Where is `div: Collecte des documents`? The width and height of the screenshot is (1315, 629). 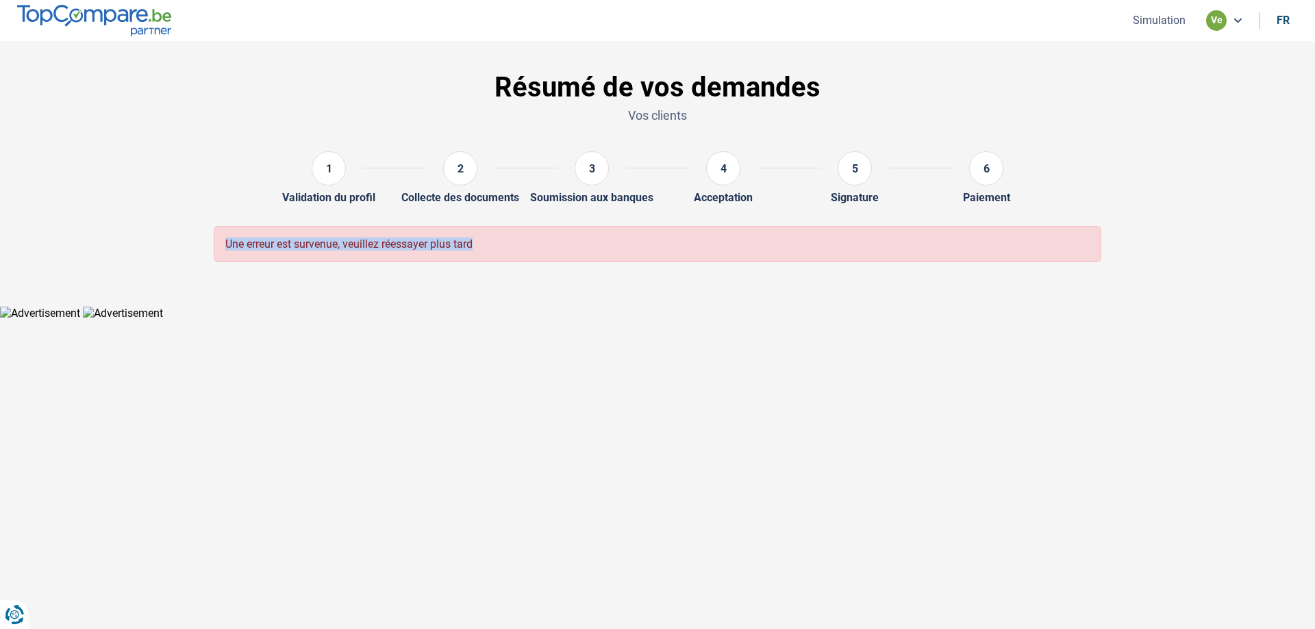
div: Collecte des documents is located at coordinates (460, 197).